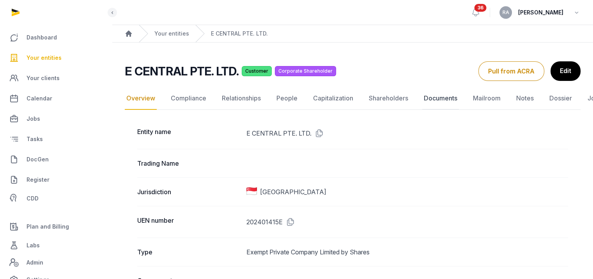 The image size is (593, 279). What do you see at coordinates (353, 98) in the screenshot?
I see `nav: Tabs` at bounding box center [353, 98].